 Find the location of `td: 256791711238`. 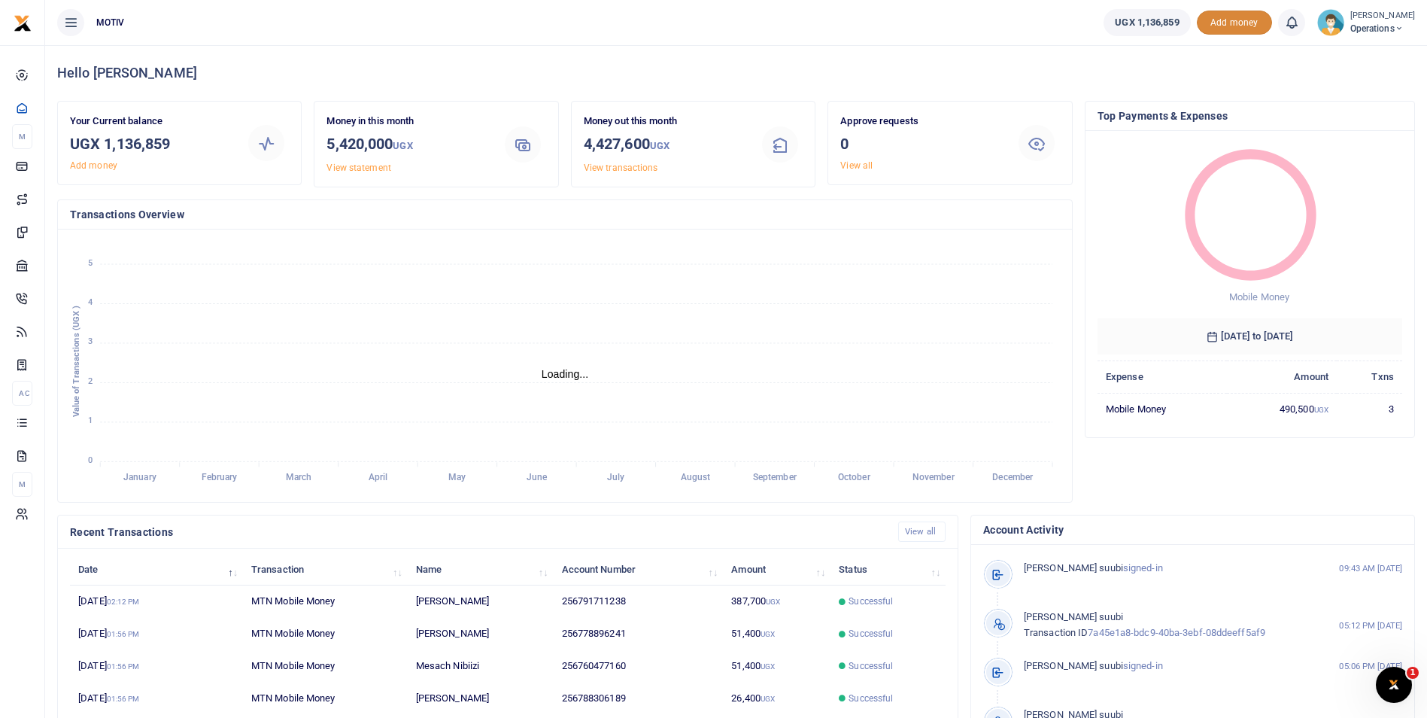

td: 256791711238 is located at coordinates (638, 601).